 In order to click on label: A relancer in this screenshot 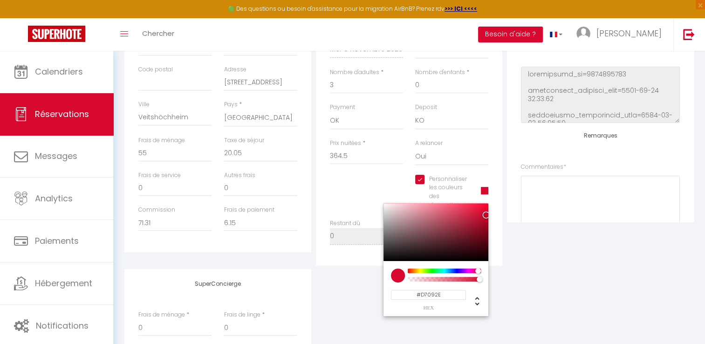, I will do `click(429, 143)`.